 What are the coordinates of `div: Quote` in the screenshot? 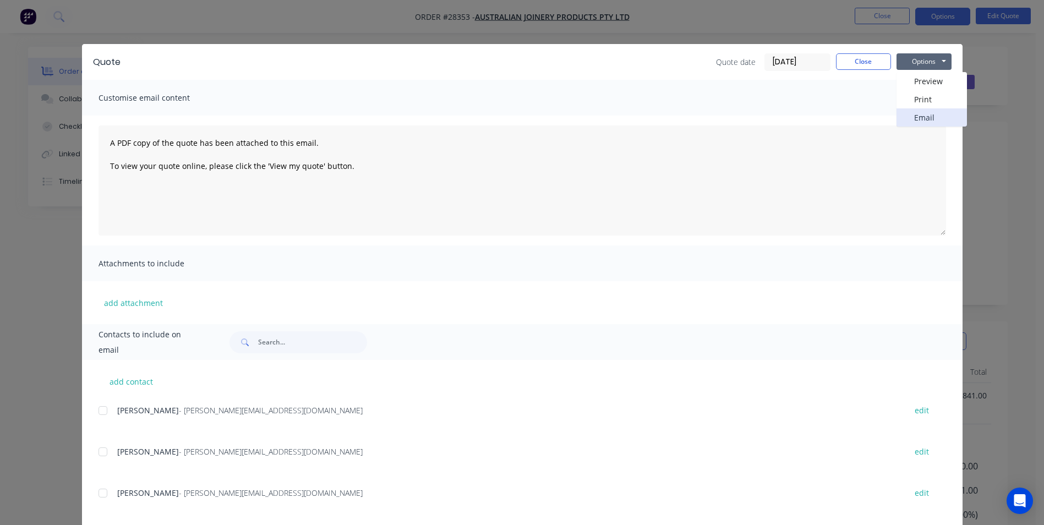 It's located at (107, 62).